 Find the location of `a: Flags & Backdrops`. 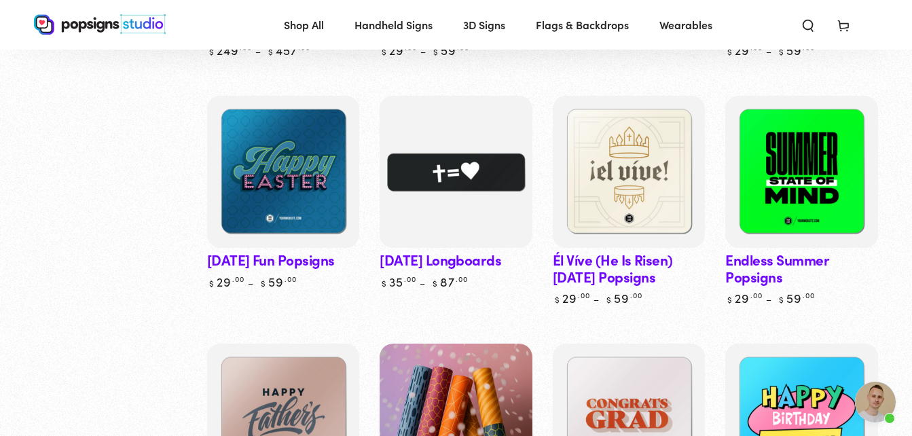

a: Flags & Backdrops is located at coordinates (582, 24).